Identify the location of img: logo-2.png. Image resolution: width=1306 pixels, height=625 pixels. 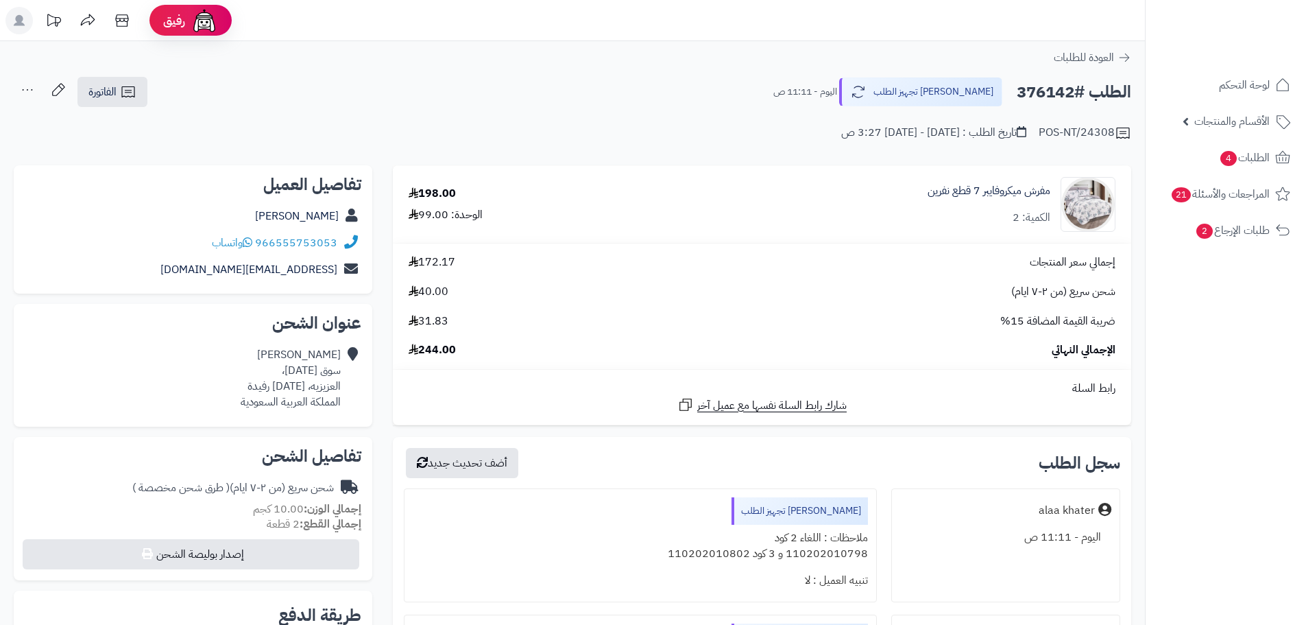
(1253, 49).